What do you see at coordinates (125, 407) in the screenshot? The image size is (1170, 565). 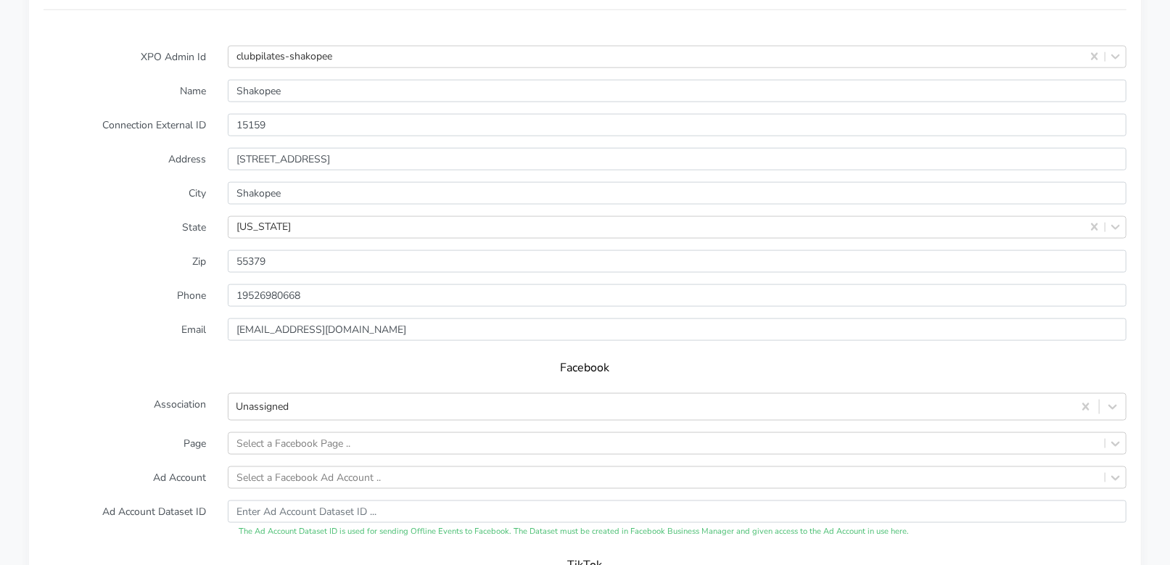 I see `label: Association` at bounding box center [125, 407].